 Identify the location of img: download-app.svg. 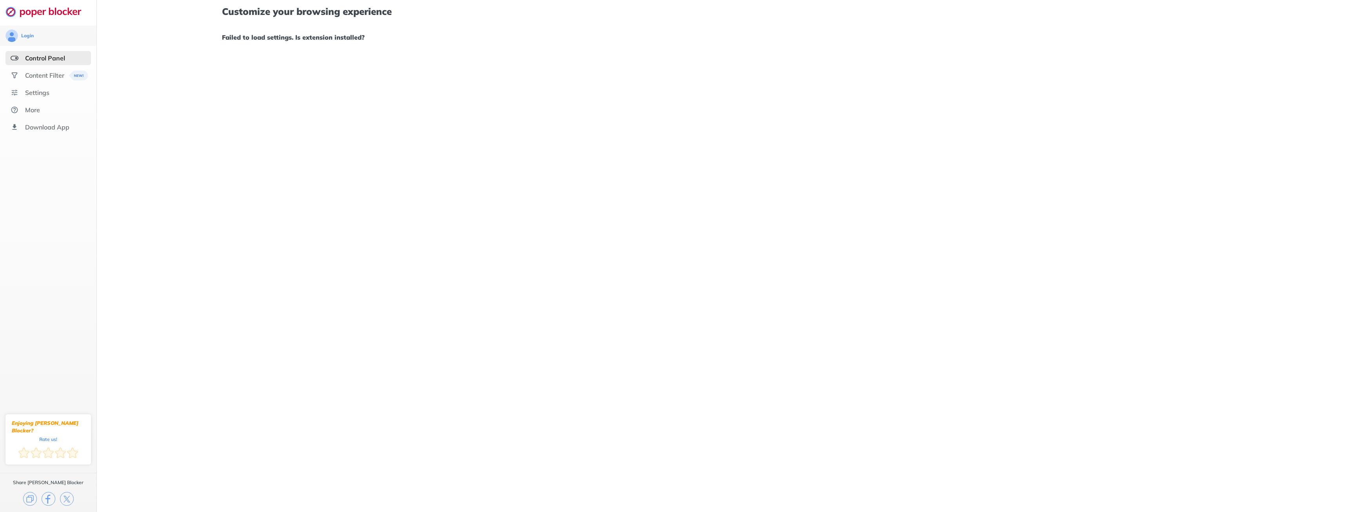
(15, 127).